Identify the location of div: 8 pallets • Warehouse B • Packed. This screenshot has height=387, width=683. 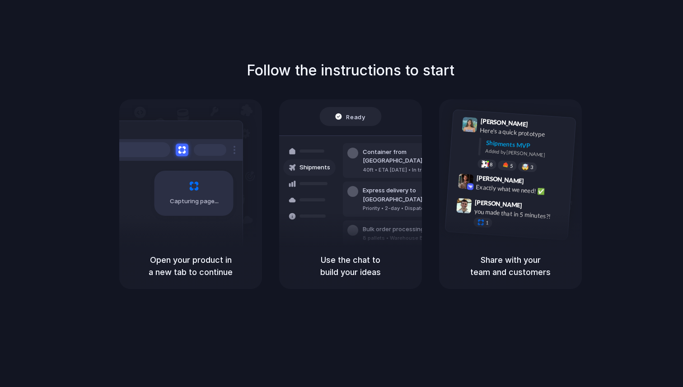
(404, 238).